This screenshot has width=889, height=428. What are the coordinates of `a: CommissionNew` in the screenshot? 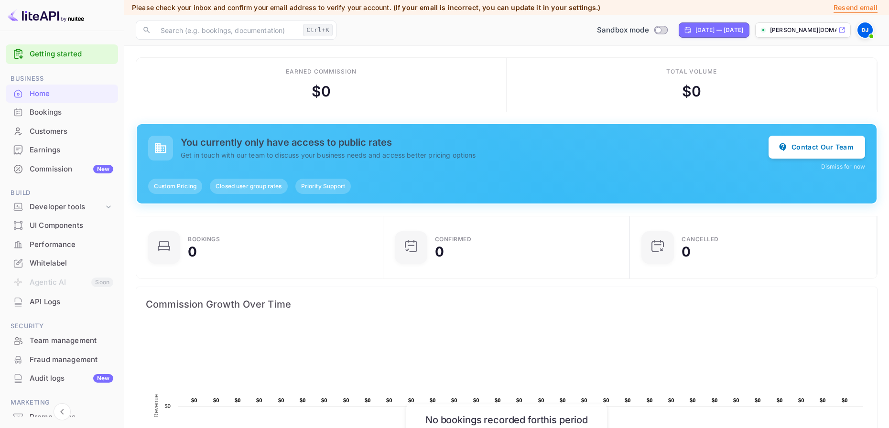 It's located at (62, 169).